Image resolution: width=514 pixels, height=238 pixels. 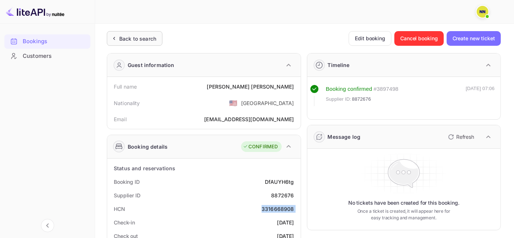 I want to click on div: Status and reservations, so click(x=145, y=168).